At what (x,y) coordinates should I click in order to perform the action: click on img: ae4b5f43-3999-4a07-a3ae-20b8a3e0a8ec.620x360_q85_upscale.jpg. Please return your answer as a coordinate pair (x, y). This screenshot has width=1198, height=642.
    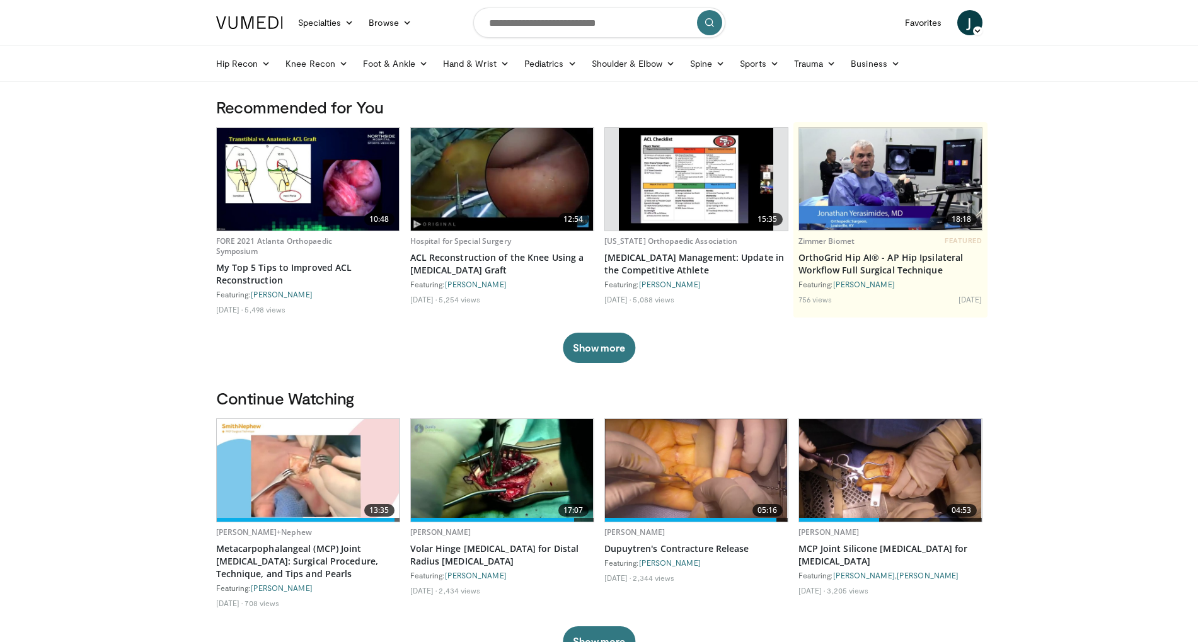
    Looking at the image, I should click on (890, 470).